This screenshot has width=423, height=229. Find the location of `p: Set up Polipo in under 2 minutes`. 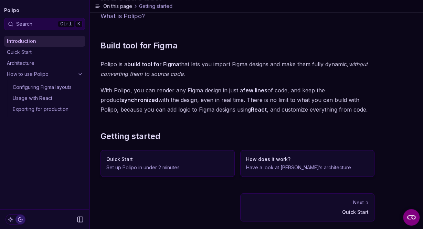

p: Set up Polipo in under 2 minutes is located at coordinates (167, 168).